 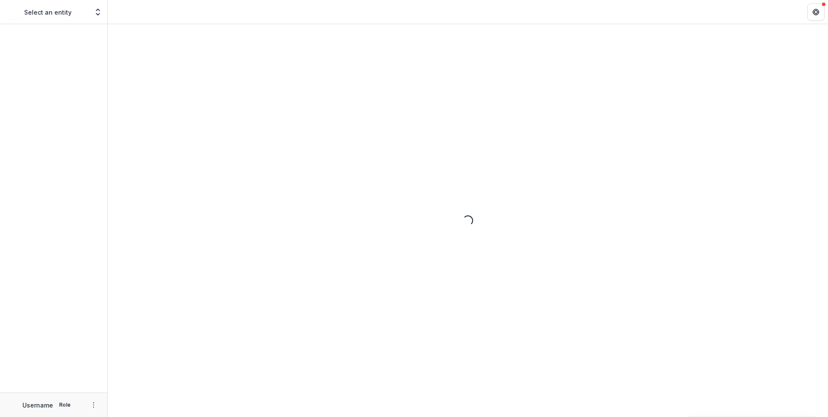 I want to click on button: Get Help, so click(x=815, y=12).